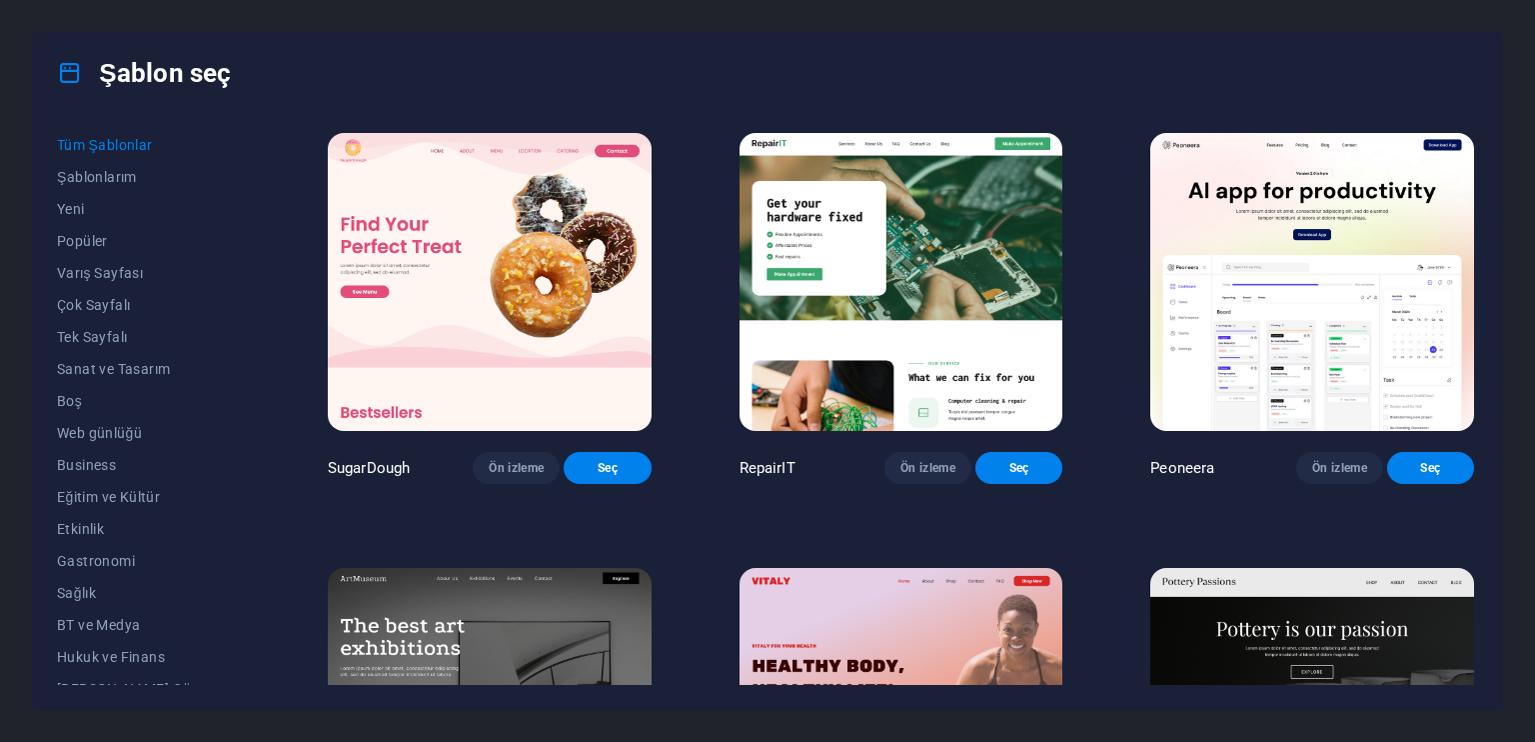 The width and height of the screenshot is (1535, 742). What do you see at coordinates (148, 305) in the screenshot?
I see `span: Çok Sayfalı` at bounding box center [148, 305].